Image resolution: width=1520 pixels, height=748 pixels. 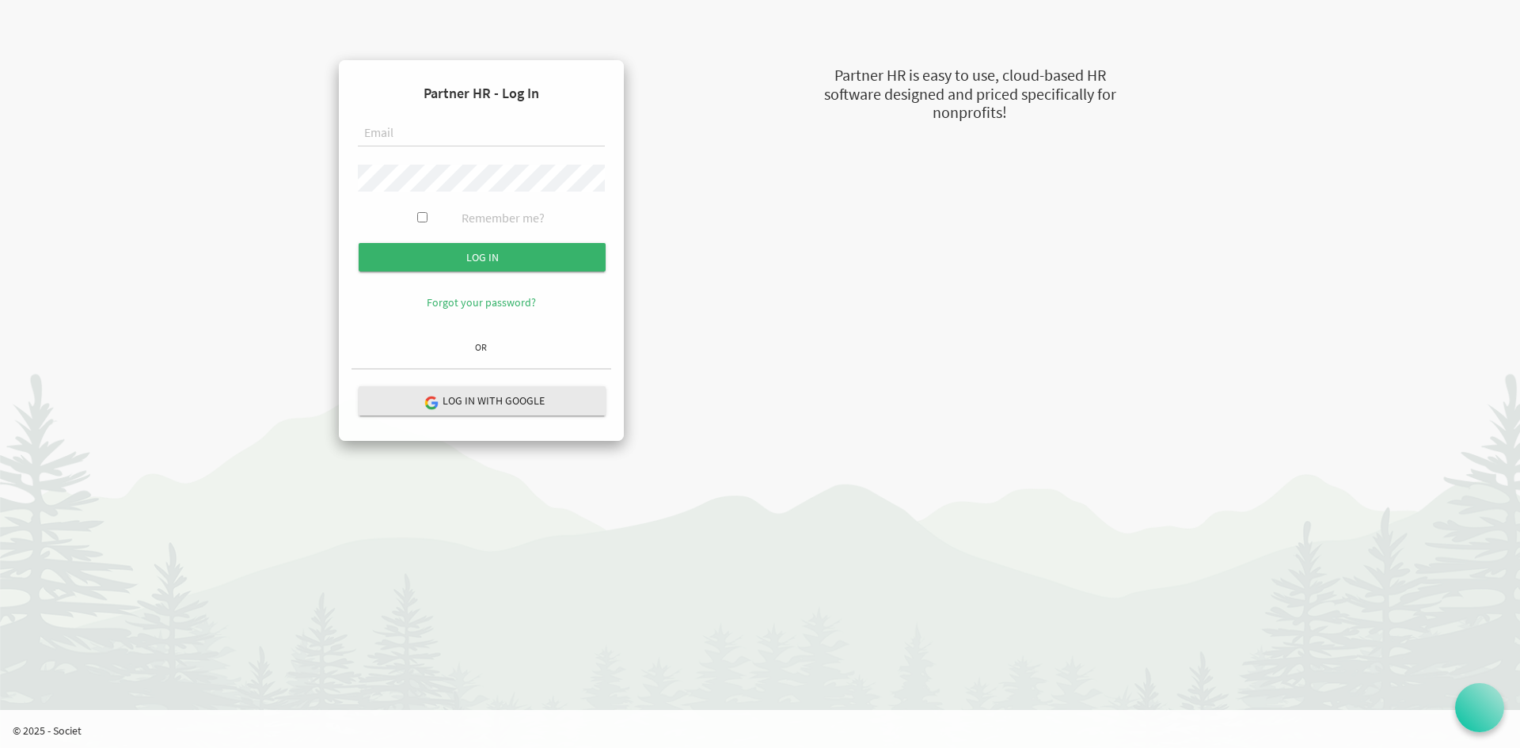 I want to click on input: Email, so click(x=481, y=134).